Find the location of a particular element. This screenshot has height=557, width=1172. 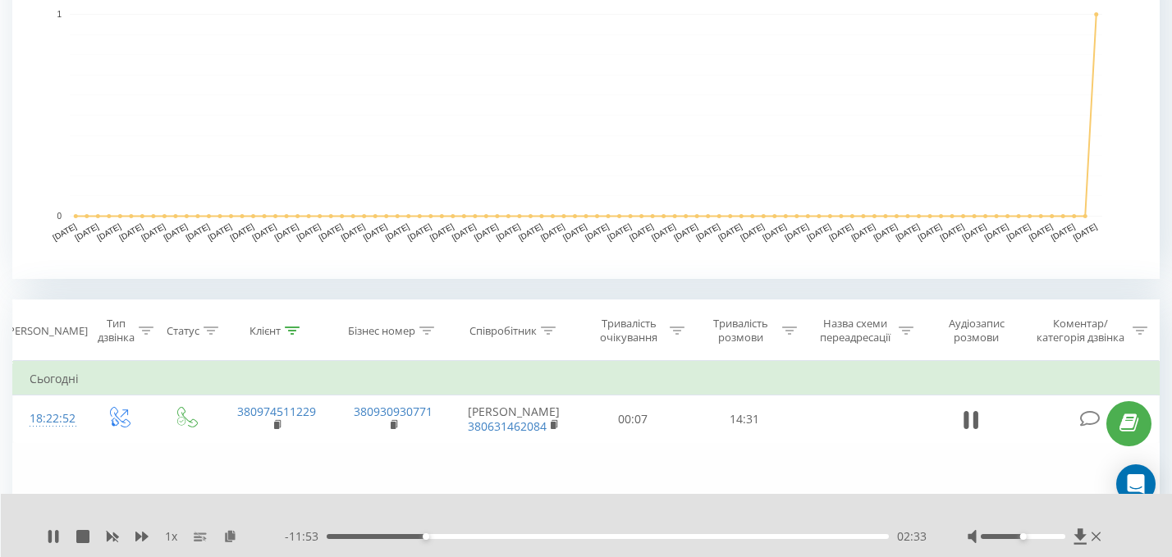

div: Аудіозапис розмови is located at coordinates (976, 331).